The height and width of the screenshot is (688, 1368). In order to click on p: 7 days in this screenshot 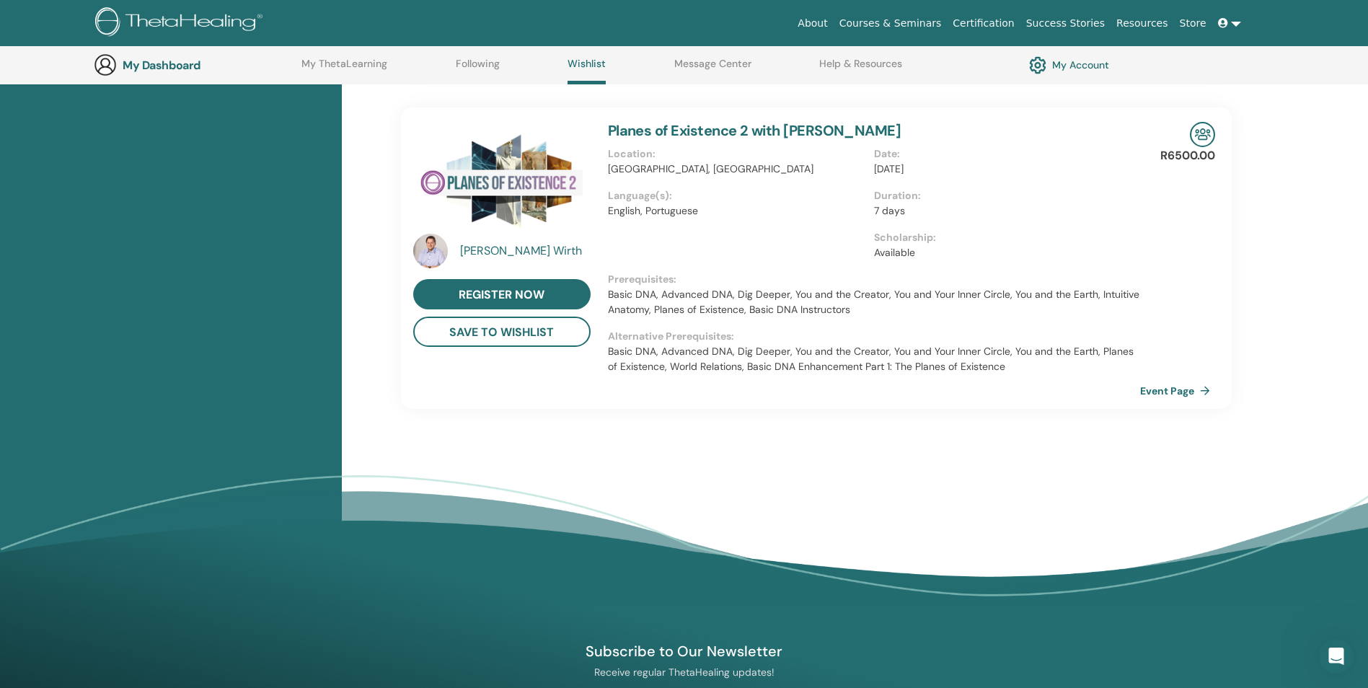, I will do `click(1002, 211)`.